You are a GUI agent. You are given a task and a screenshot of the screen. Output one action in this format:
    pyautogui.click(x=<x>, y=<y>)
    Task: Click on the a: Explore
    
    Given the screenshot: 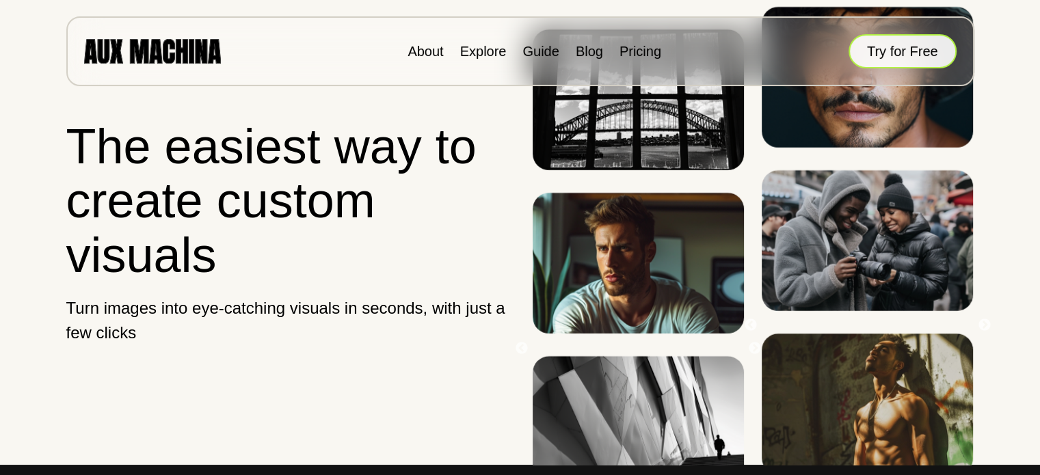 What is the action you would take?
    pyautogui.click(x=483, y=51)
    